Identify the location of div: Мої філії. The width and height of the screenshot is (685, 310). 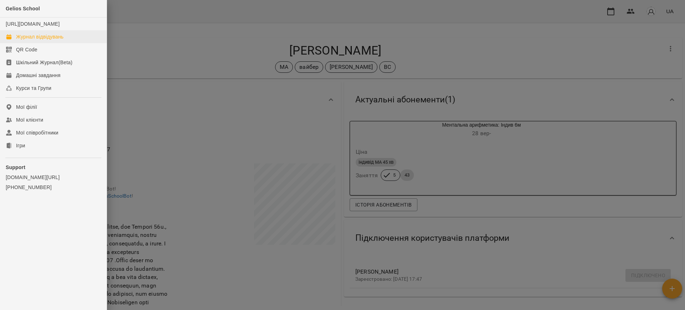
(26, 107).